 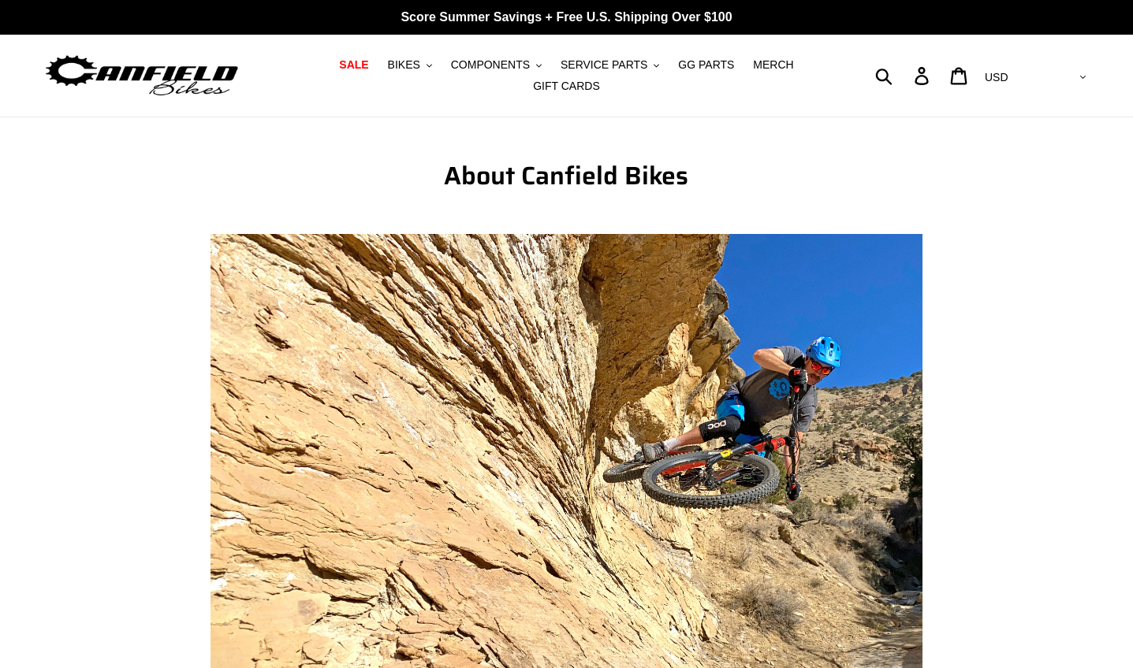 I want to click on button: COMPONENTS, so click(x=496, y=65).